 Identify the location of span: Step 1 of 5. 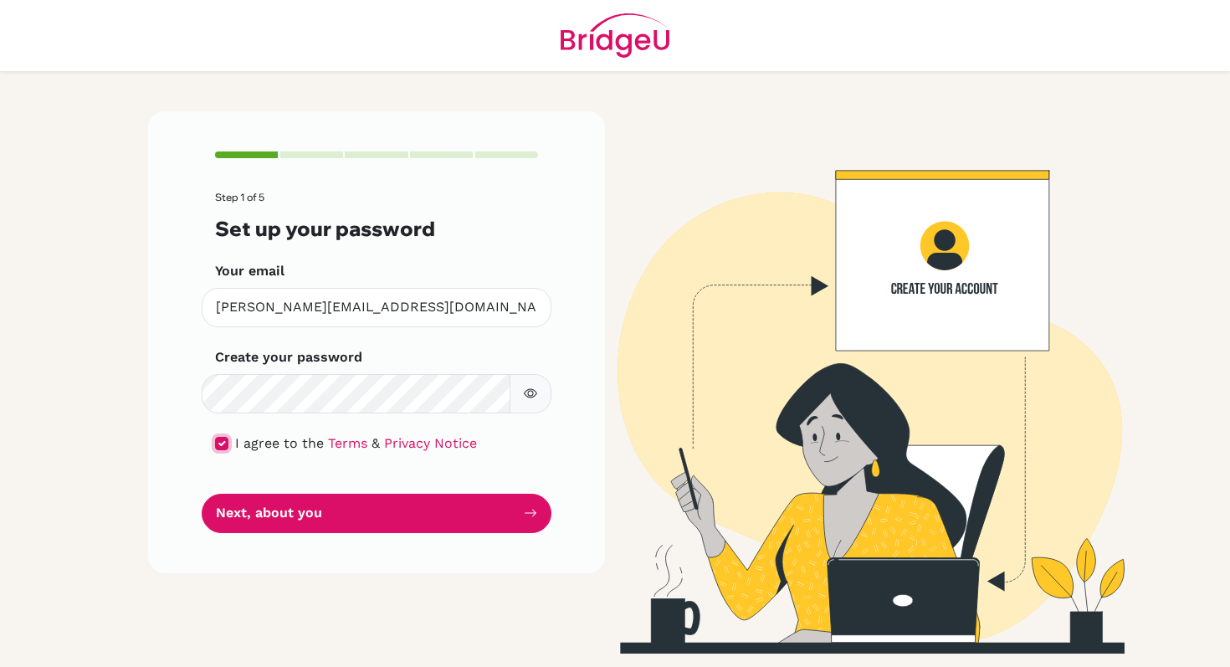
(239, 197).